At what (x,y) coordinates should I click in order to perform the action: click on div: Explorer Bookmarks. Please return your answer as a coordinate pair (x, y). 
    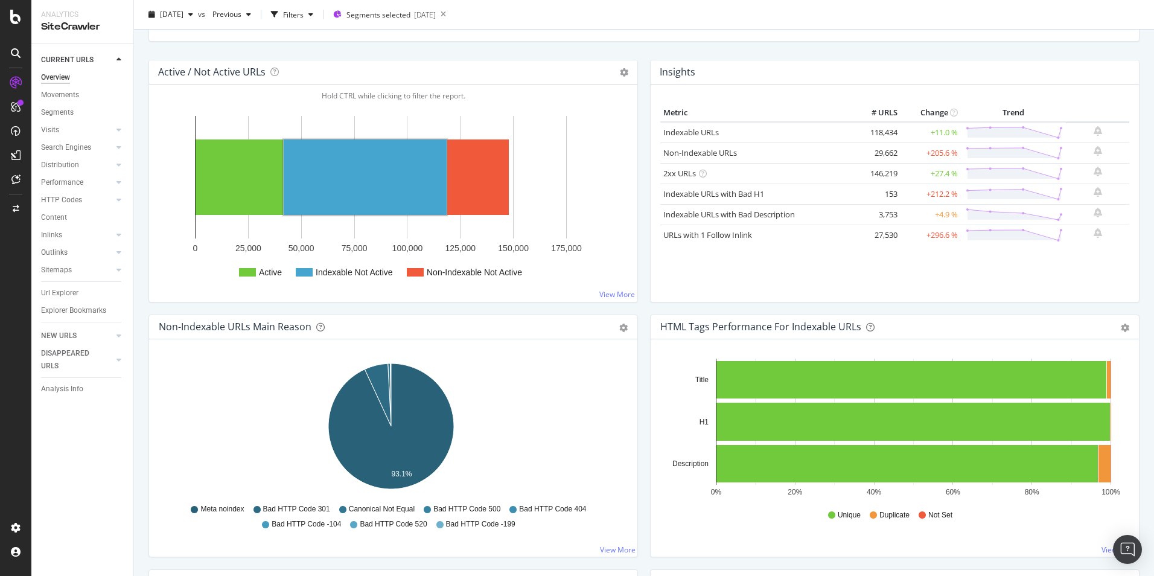
    Looking at the image, I should click on (74, 310).